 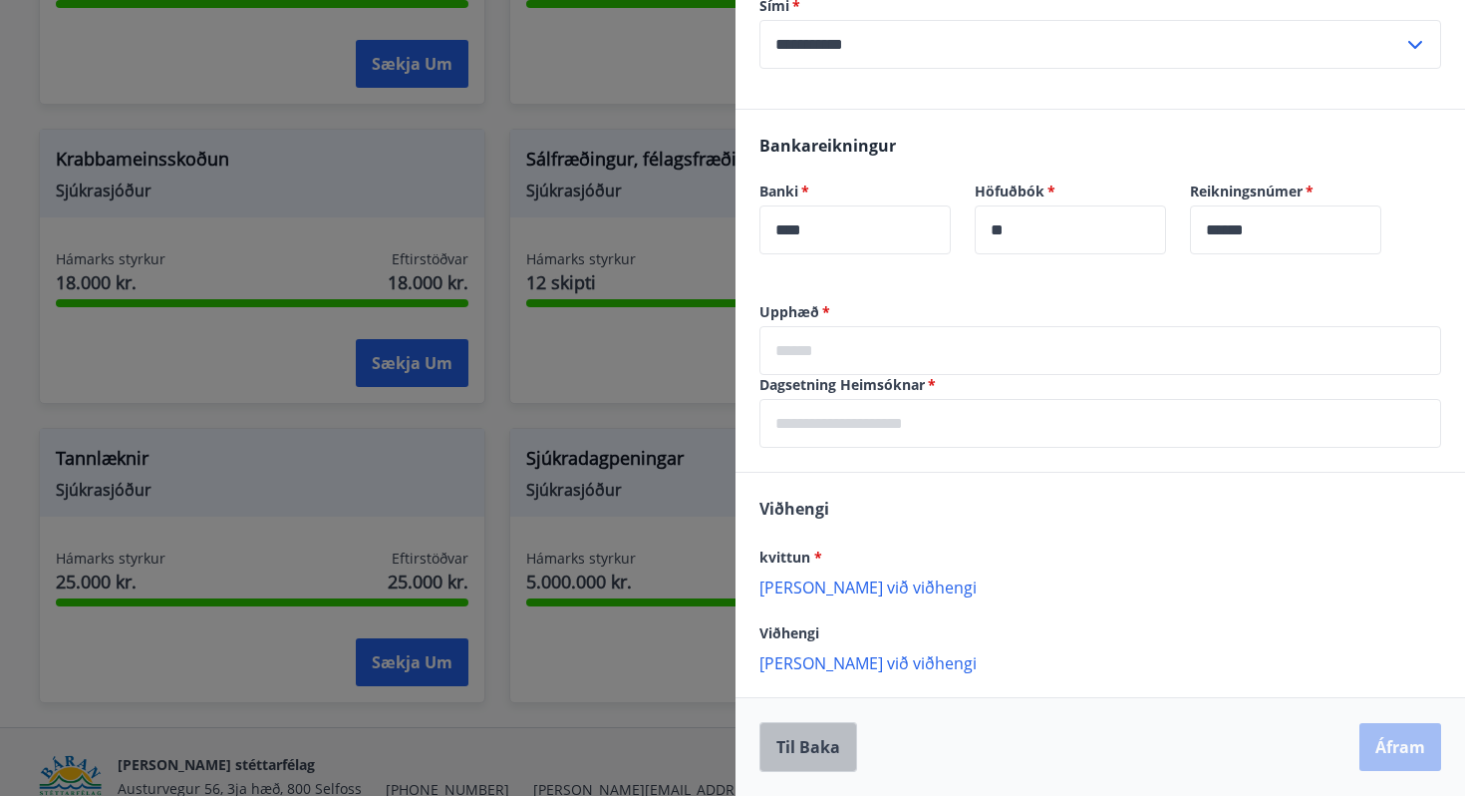 What do you see at coordinates (855, 191) in the screenshot?
I see `label: Banki` at bounding box center [855, 191].